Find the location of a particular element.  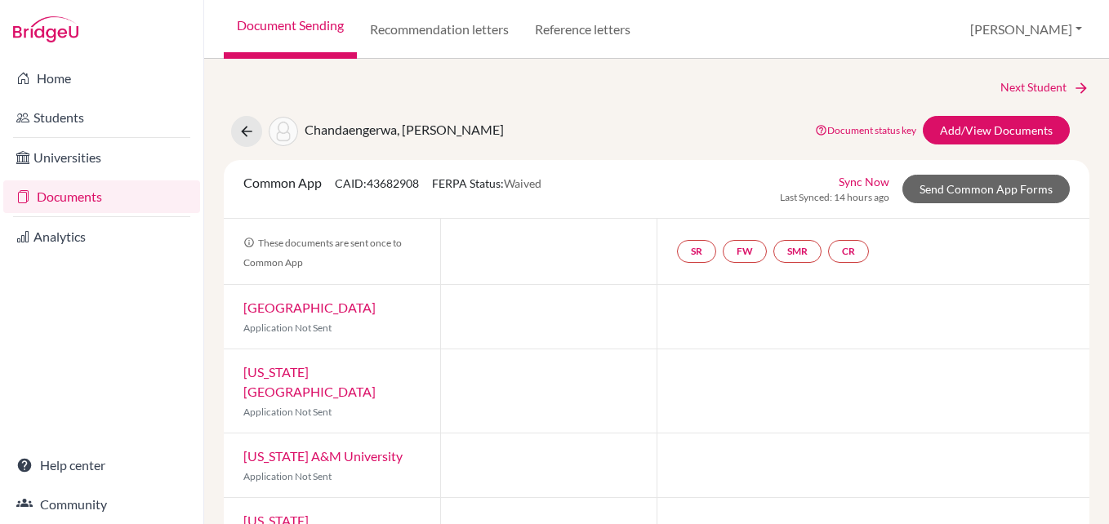

a: Documents is located at coordinates (101, 197).